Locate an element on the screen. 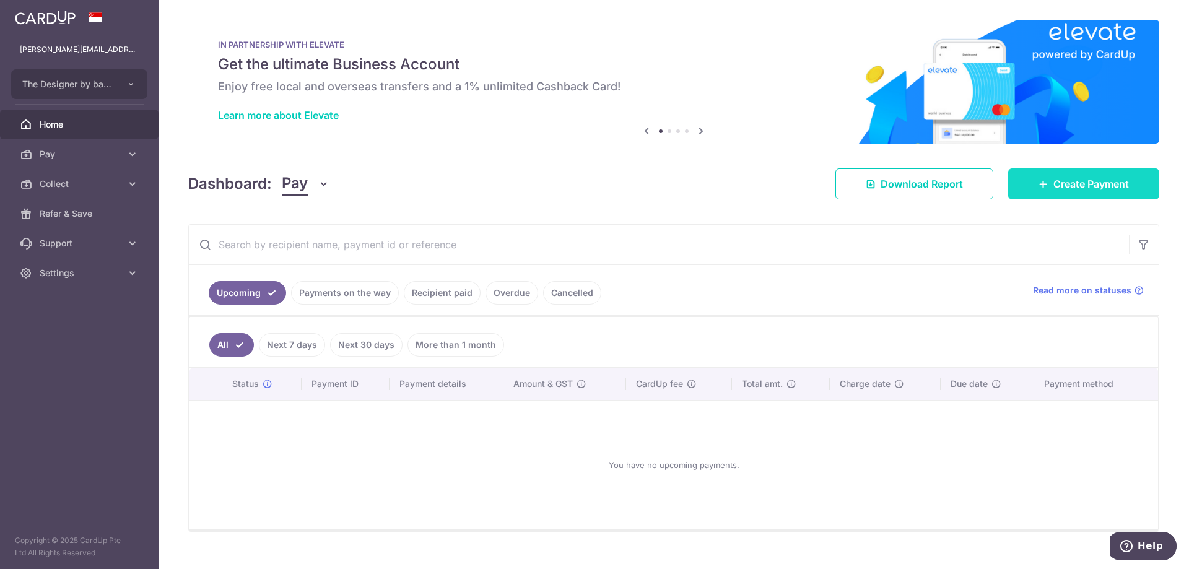  input: Search by recipient name, payment id or reference is located at coordinates (659, 245).